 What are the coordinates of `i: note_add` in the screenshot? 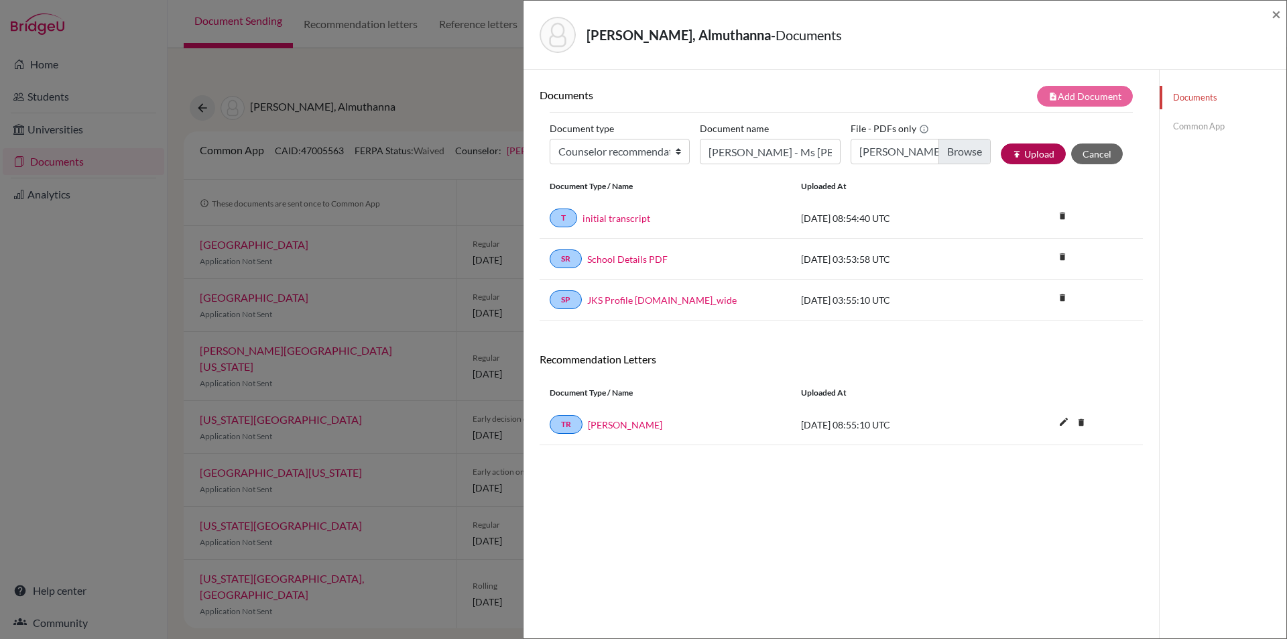 It's located at (1053, 97).